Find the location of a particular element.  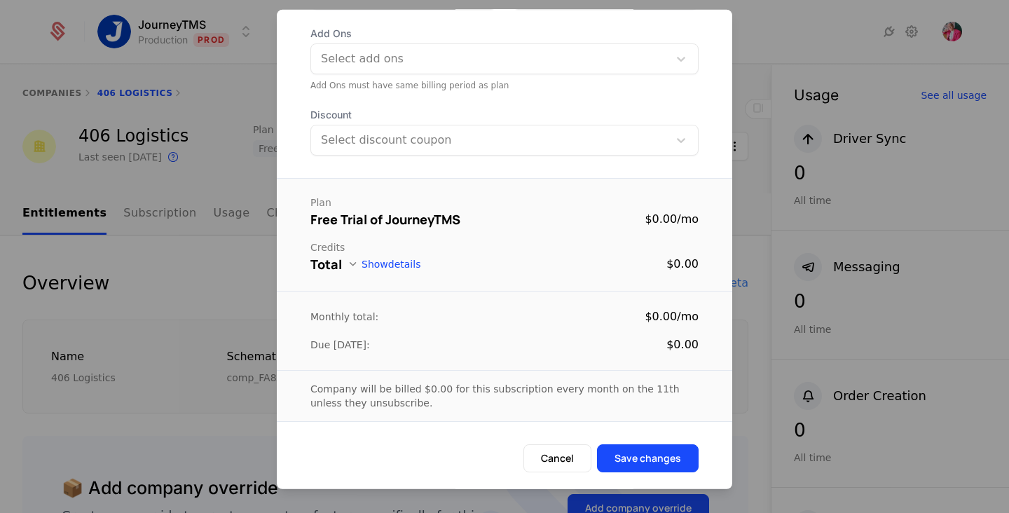

span: Add Ons is located at coordinates (505, 34).